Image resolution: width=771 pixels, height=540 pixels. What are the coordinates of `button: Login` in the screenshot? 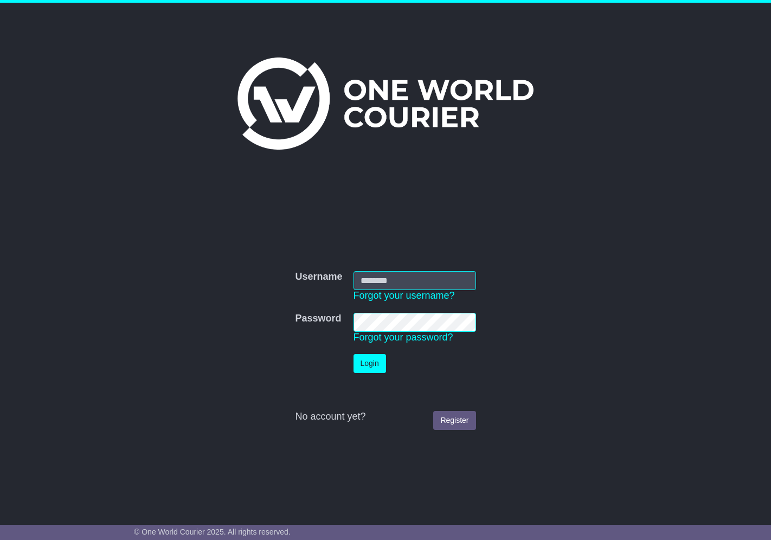 It's located at (370, 363).